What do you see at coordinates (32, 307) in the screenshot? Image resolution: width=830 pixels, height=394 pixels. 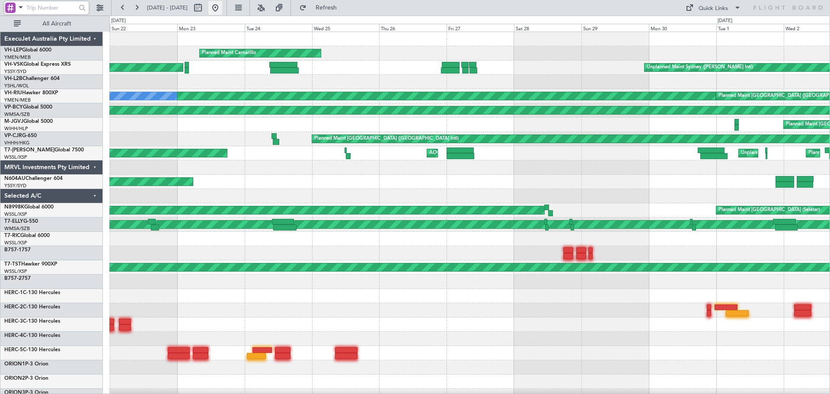 I see `a: HERC-2C-130 Hercules` at bounding box center [32, 307].